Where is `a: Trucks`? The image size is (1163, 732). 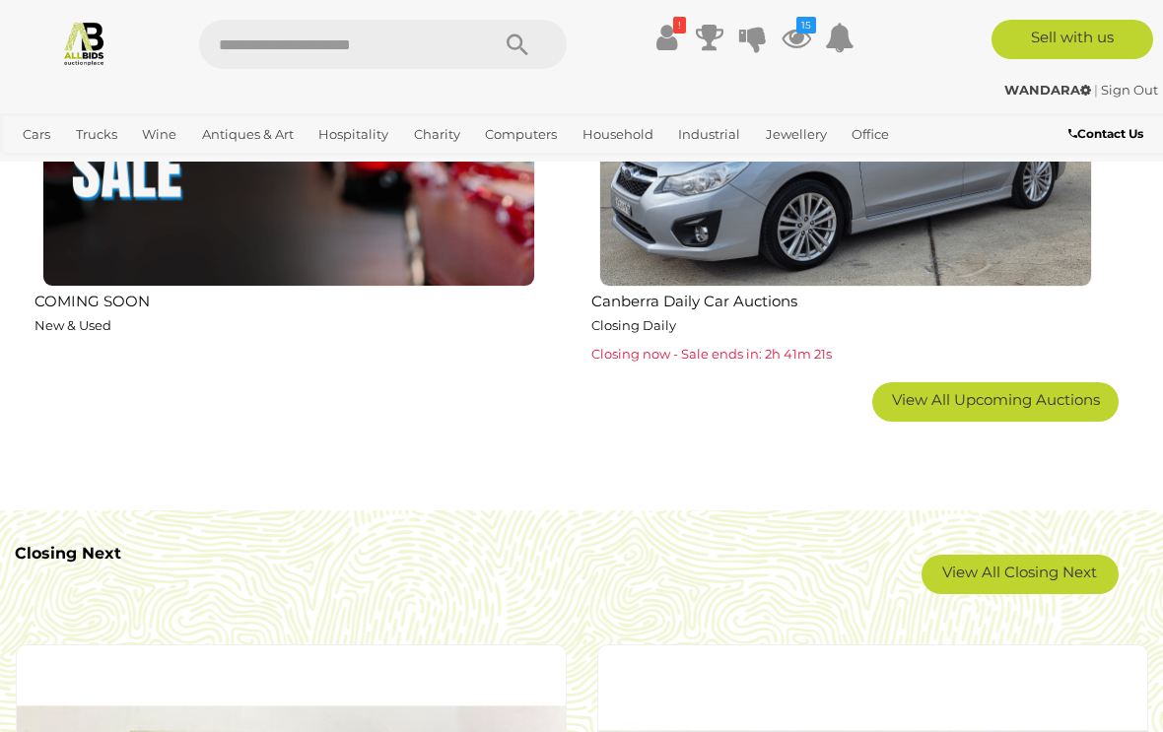
a: Trucks is located at coordinates (97, 134).